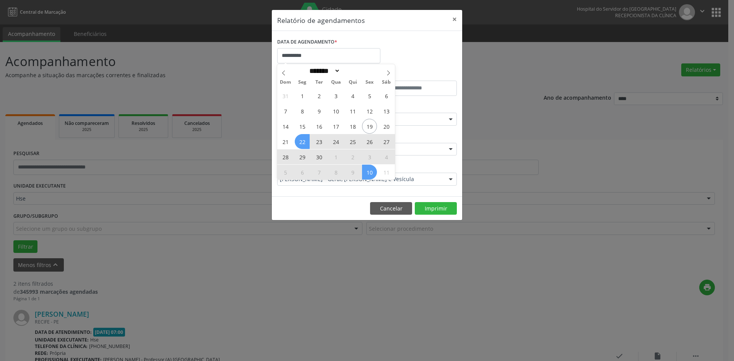  Describe the element at coordinates (321, 20) in the screenshot. I see `h5: Relatório de agendamentos` at that location.